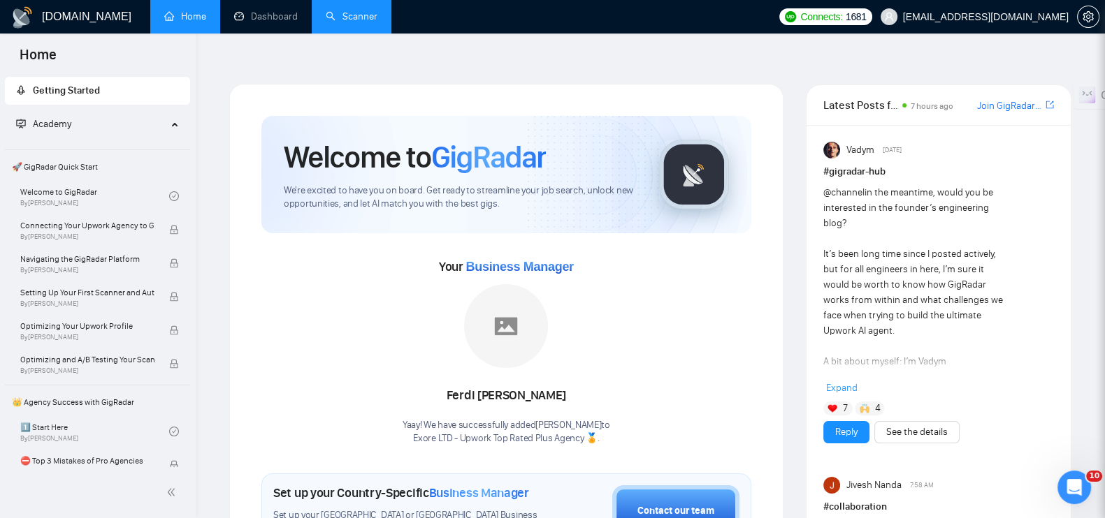  Describe the element at coordinates (87, 326) in the screenshot. I see `span: Optimizing Your Upwork Profile` at that location.